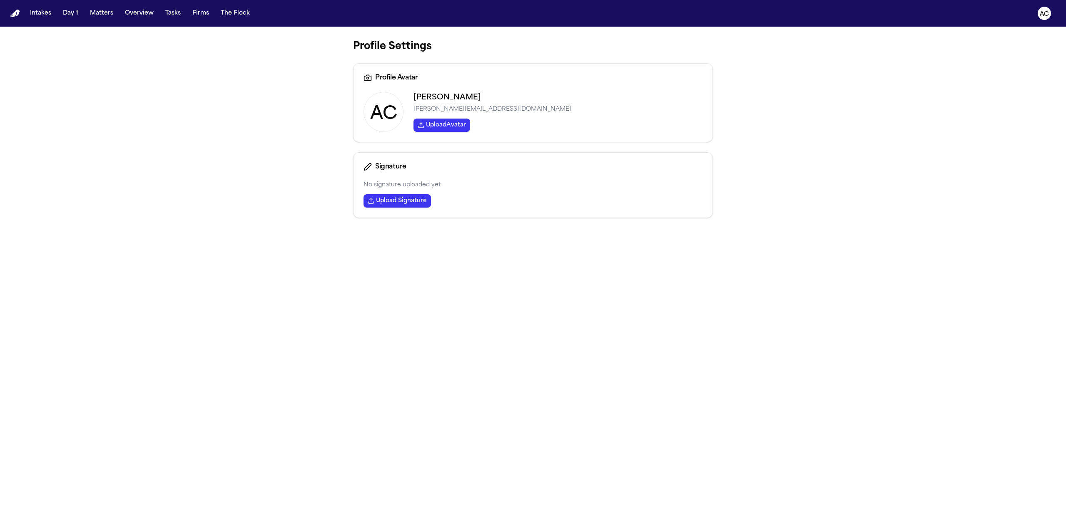 The width and height of the screenshot is (1066, 515). Describe the element at coordinates (102, 13) in the screenshot. I see `button: Matters` at that location.